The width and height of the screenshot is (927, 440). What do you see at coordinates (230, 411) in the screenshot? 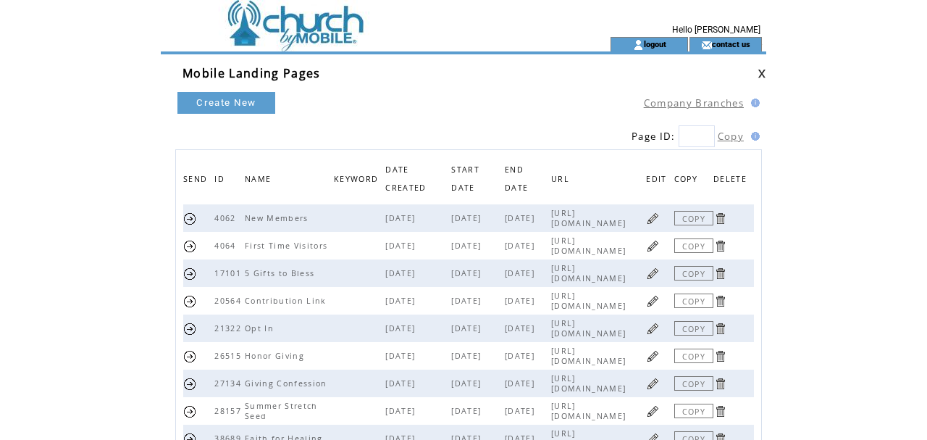
I see `span: 28157` at bounding box center [230, 411].